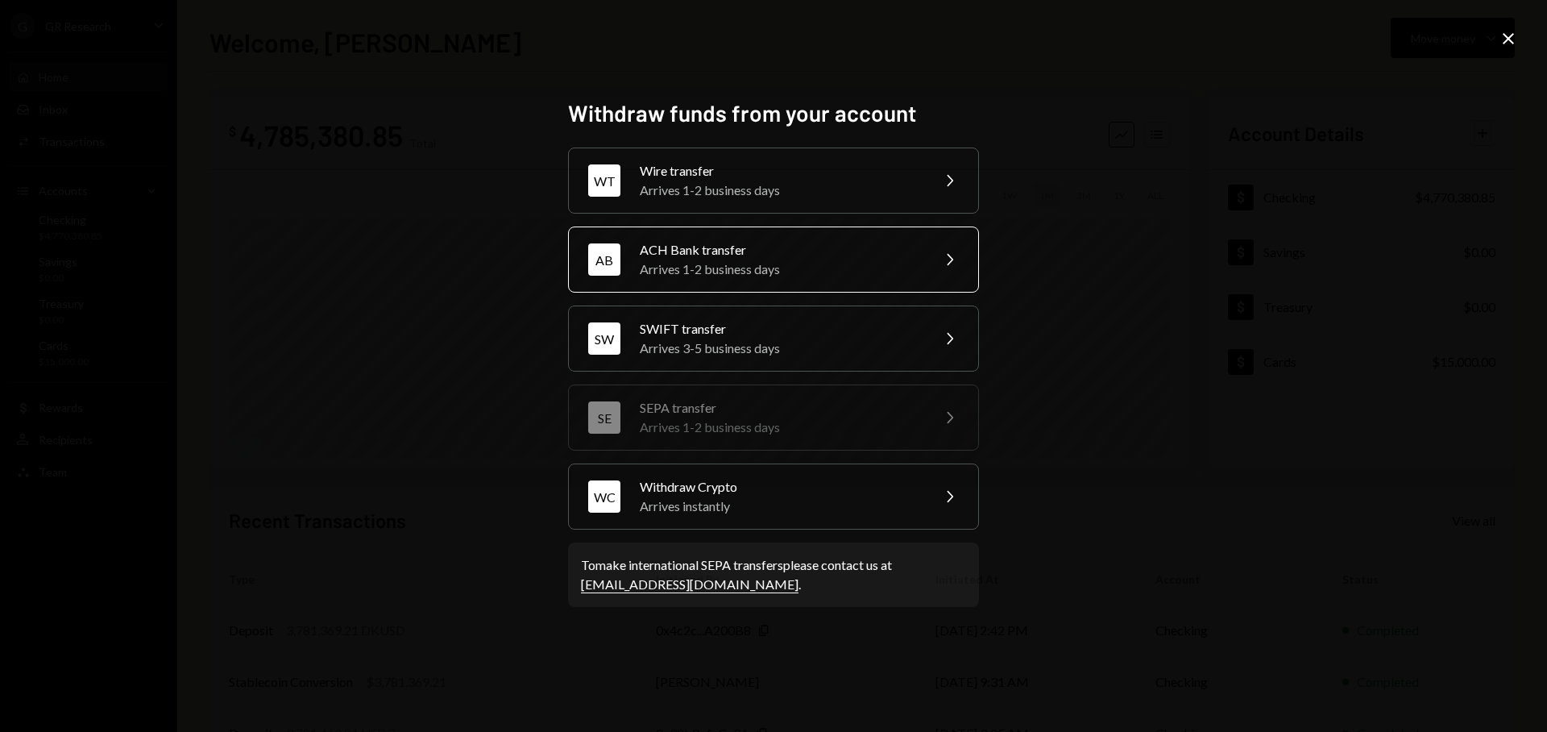 Image resolution: width=1547 pixels, height=732 pixels. I want to click on div: Arrives instantly, so click(780, 506).